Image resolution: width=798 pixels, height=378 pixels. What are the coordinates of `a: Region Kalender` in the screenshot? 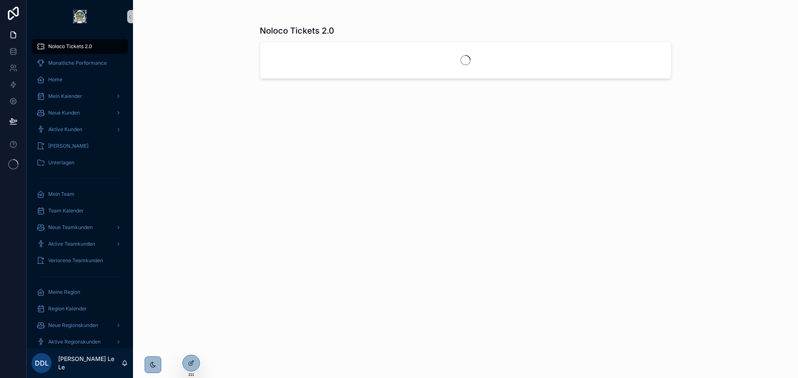 It's located at (80, 309).